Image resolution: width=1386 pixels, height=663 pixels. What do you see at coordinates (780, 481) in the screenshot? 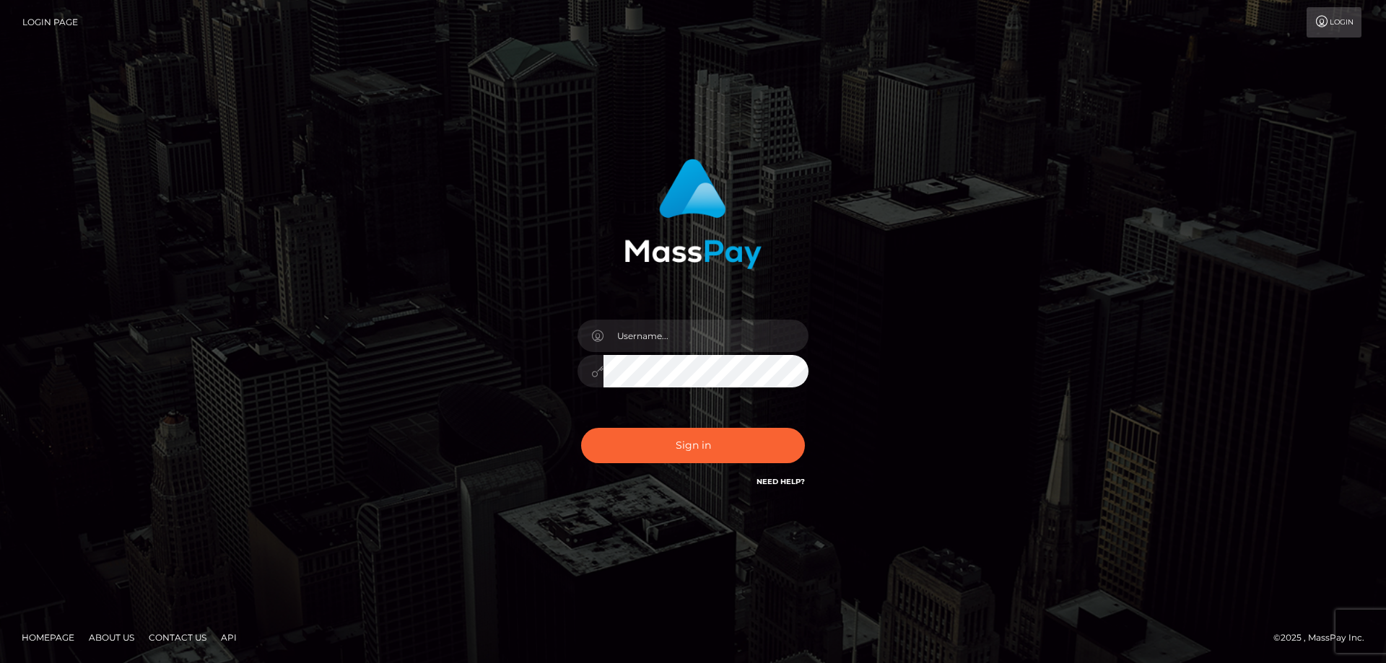
I see `a: Need Help?` at bounding box center [780, 481].